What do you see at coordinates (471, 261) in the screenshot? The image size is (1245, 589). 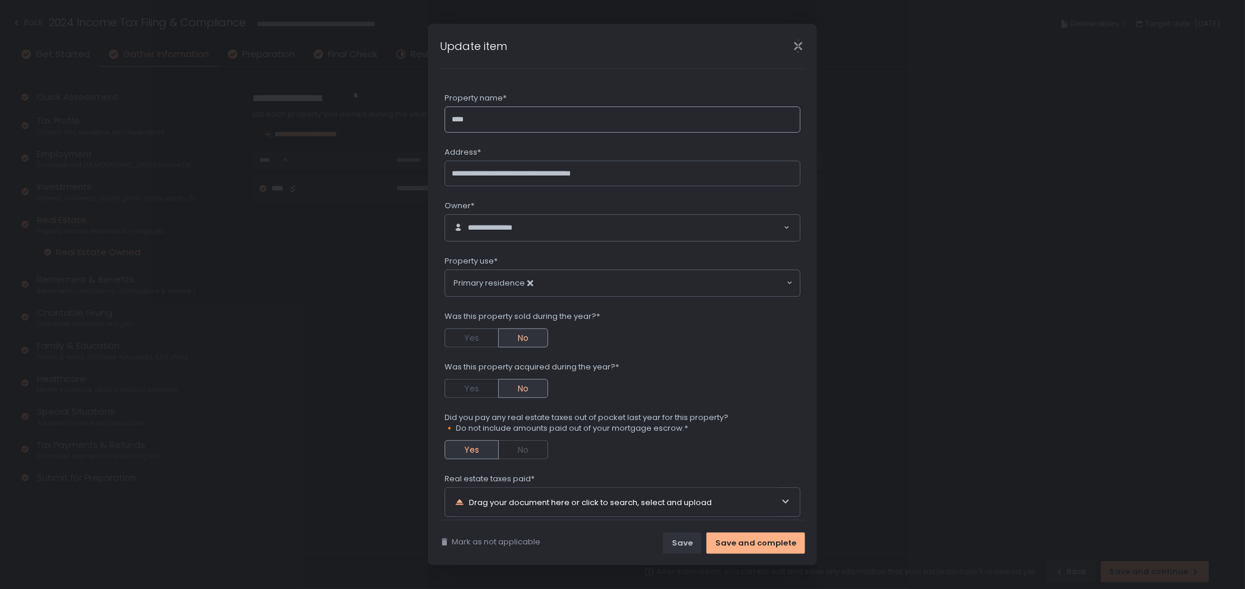 I see `span: Property use*` at bounding box center [471, 261].